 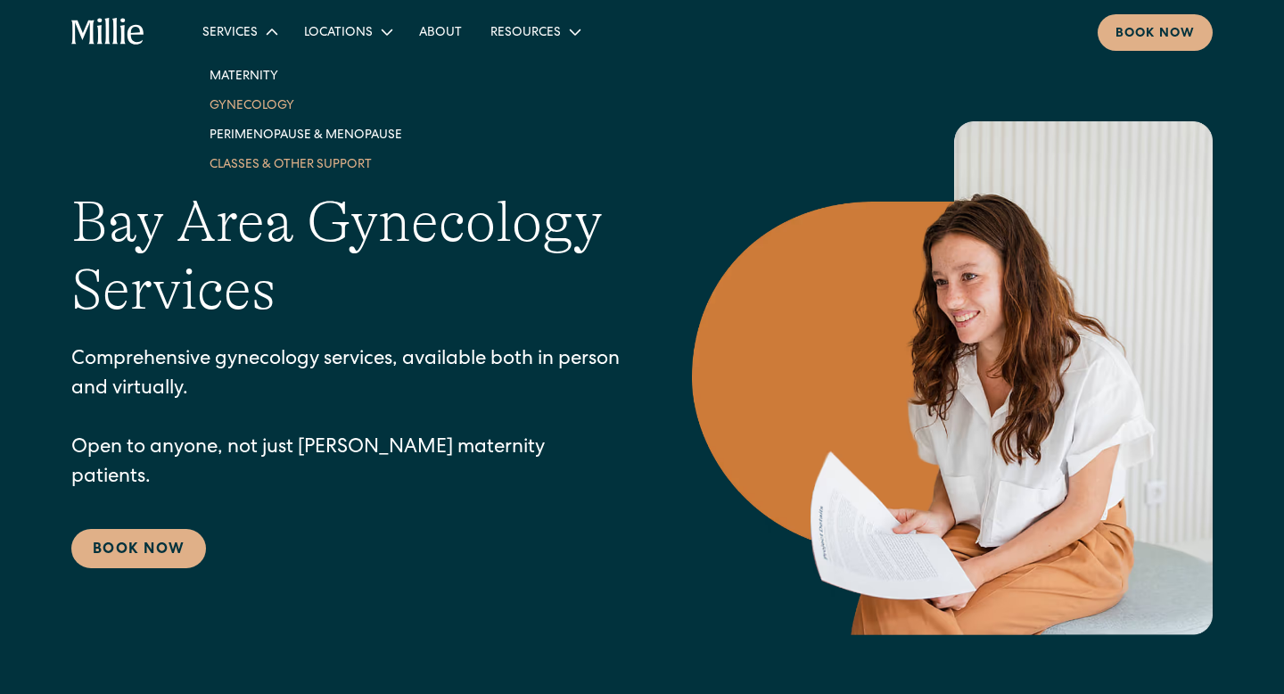 What do you see at coordinates (306, 134) in the screenshot?
I see `a: Perimenopause & Menopause` at bounding box center [306, 134].